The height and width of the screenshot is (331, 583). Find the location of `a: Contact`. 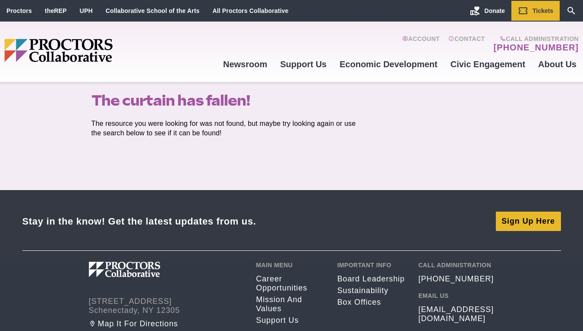

a: Contact is located at coordinates (466, 44).